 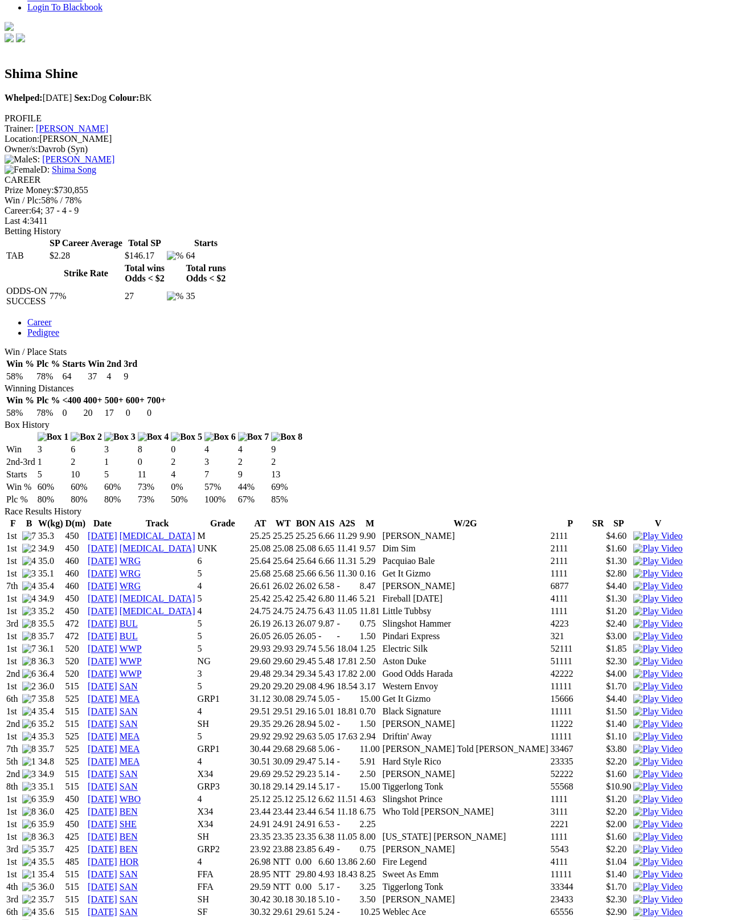 What do you see at coordinates (29, 548) in the screenshot?
I see `img: 2` at bounding box center [29, 548].